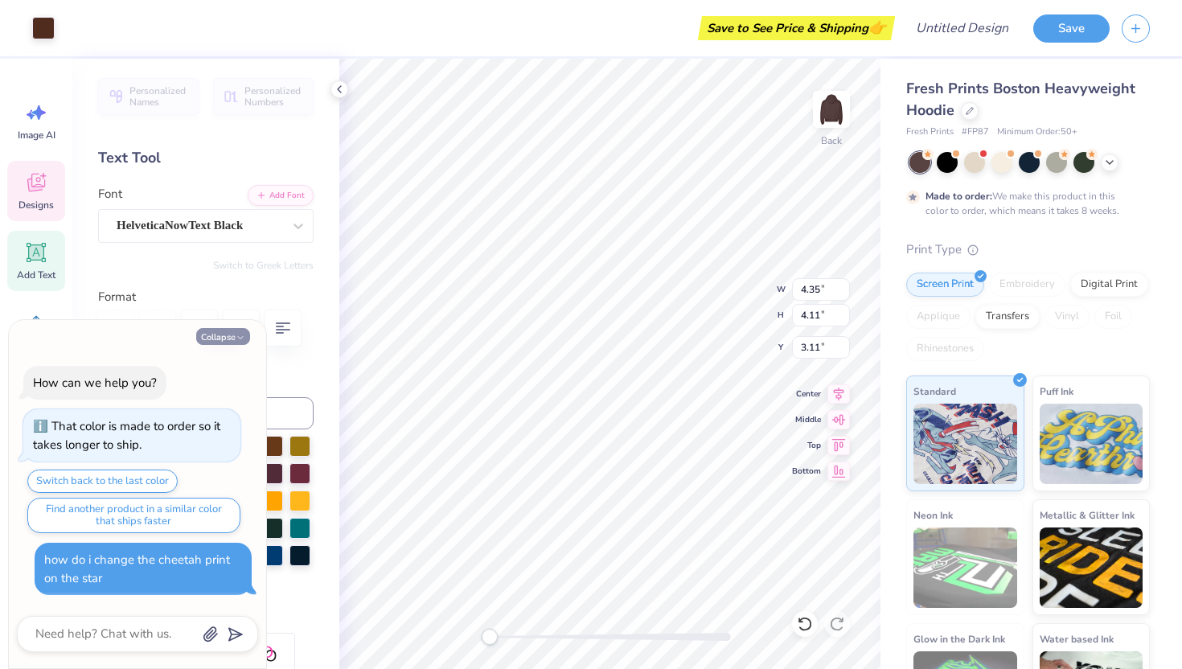 The width and height of the screenshot is (1182, 669). Describe the element at coordinates (796, 28) in the screenshot. I see `div: Save to See Price & Shipping` at that location.